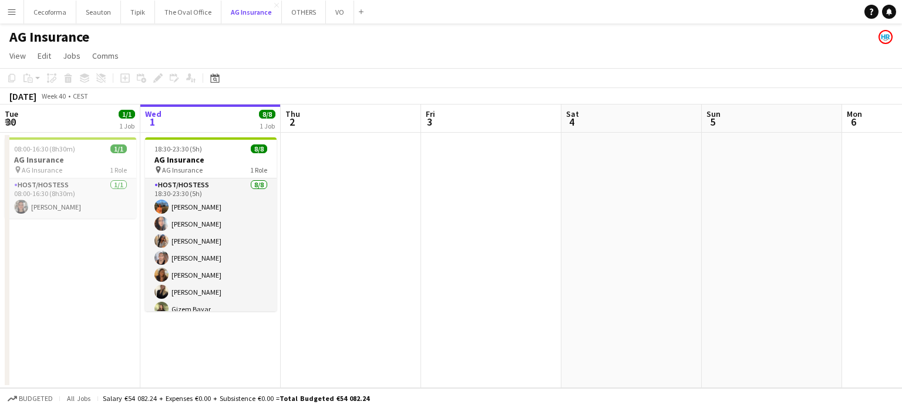  I want to click on span: 5, so click(712, 122).